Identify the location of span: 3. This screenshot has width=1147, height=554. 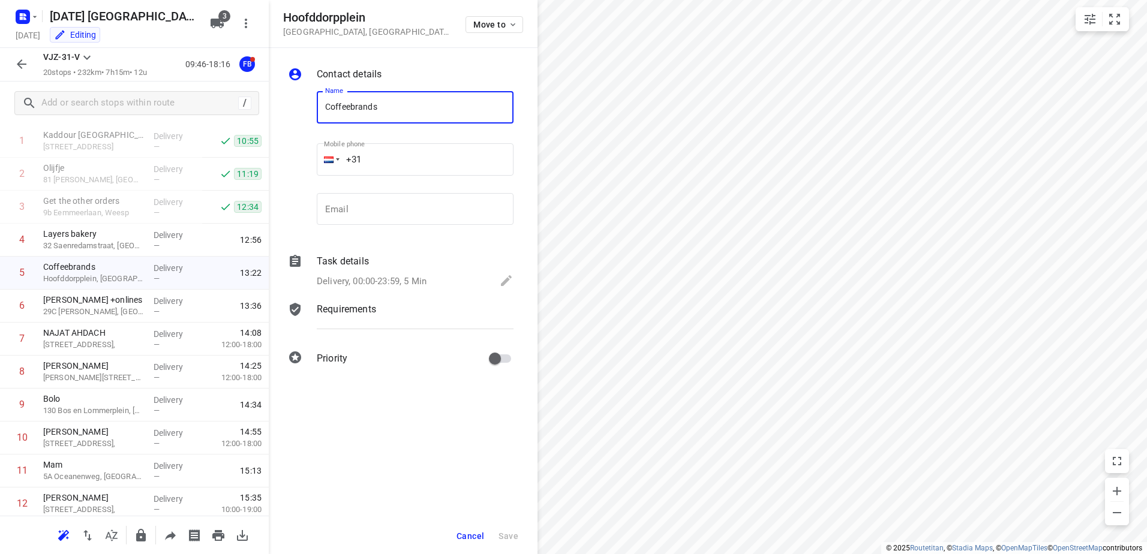
(224, 16).